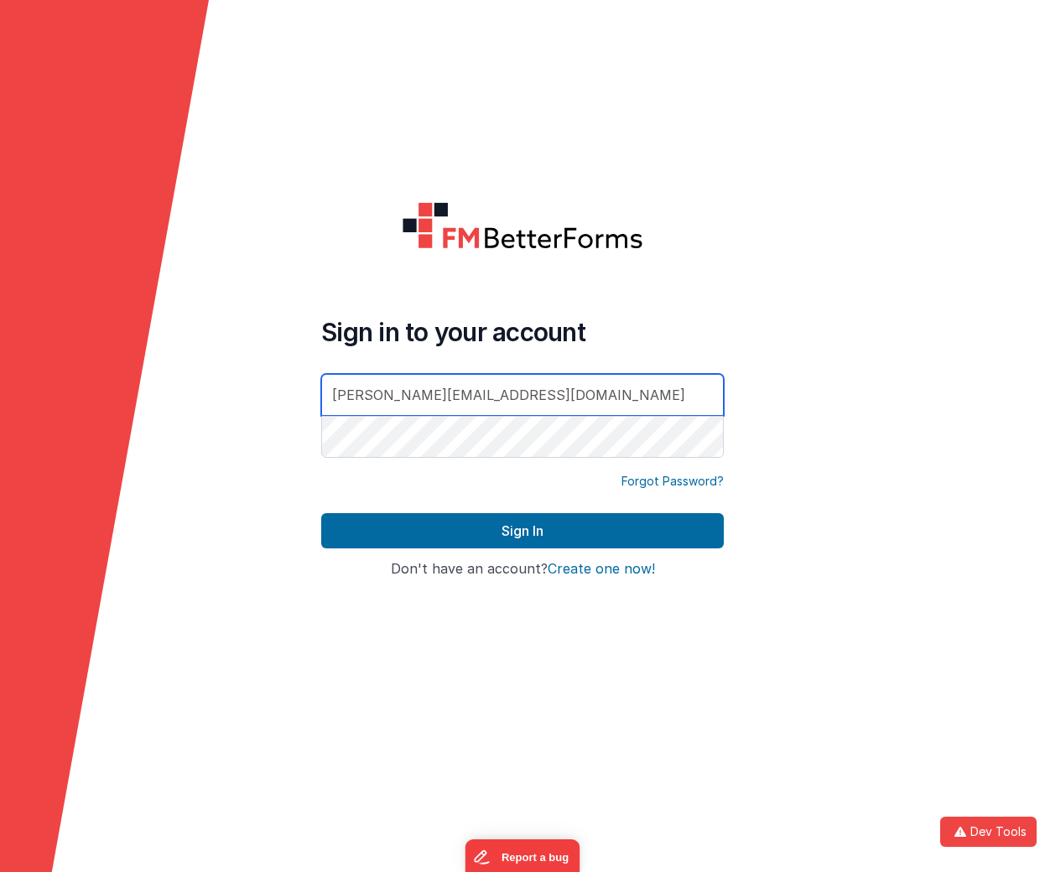 Image resolution: width=1045 pixels, height=872 pixels. What do you see at coordinates (523, 395) in the screenshot?
I see `input: Email Address` at bounding box center [523, 395].